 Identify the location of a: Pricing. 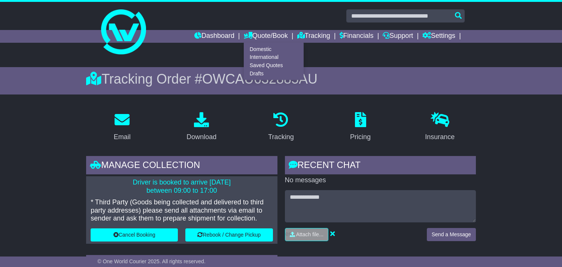
(360, 127).